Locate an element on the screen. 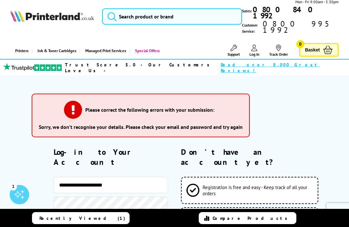 This screenshot has height=227, width=349. span: Read over 8,000 Great Reviews! is located at coordinates (277, 68).